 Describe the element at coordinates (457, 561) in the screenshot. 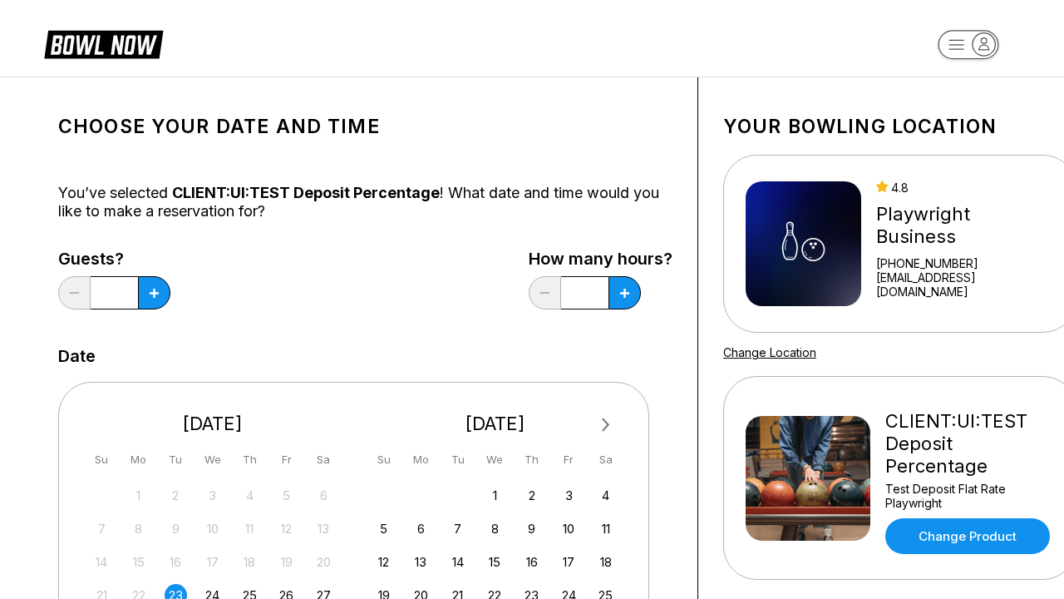

I see `div: Choose Tuesday, October 14th, 2025` at that location.